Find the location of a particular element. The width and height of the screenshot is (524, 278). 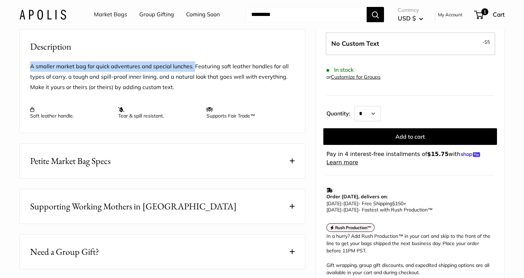

h2: Description is located at coordinates (162, 46).